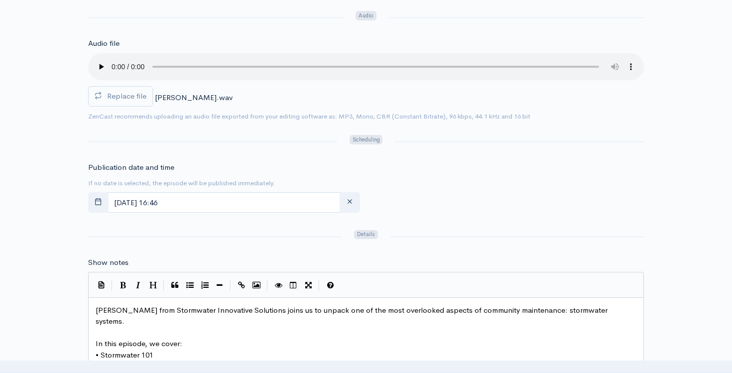  Describe the element at coordinates (366, 15) in the screenshot. I see `span: Audio` at that location.